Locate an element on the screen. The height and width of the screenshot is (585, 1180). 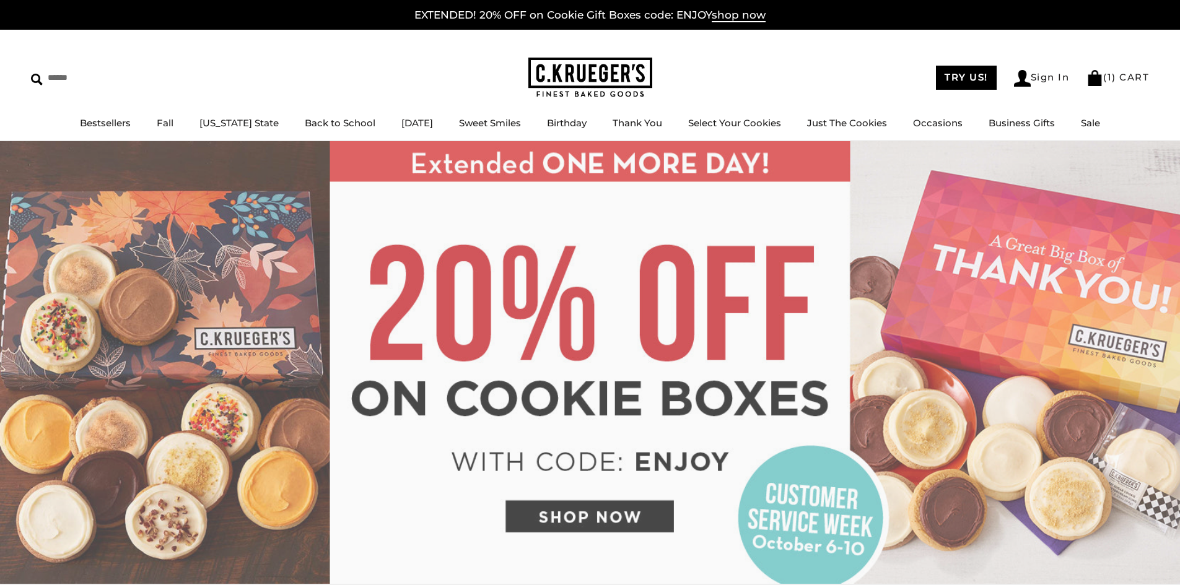
input: Search is located at coordinates (105, 77).